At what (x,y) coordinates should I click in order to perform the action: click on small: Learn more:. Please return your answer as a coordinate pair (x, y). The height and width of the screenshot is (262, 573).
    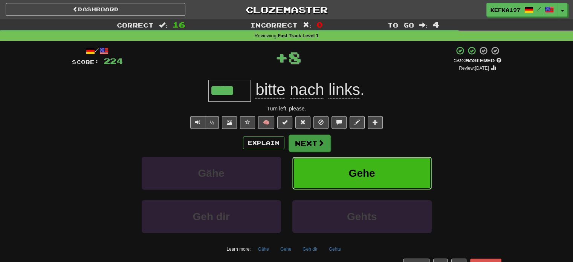
    Looking at the image, I should click on (238, 249).